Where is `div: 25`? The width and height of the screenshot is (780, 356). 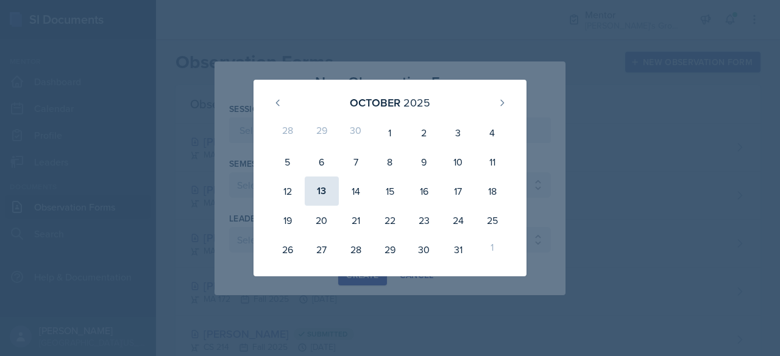 div: 25 is located at coordinates (492, 221).